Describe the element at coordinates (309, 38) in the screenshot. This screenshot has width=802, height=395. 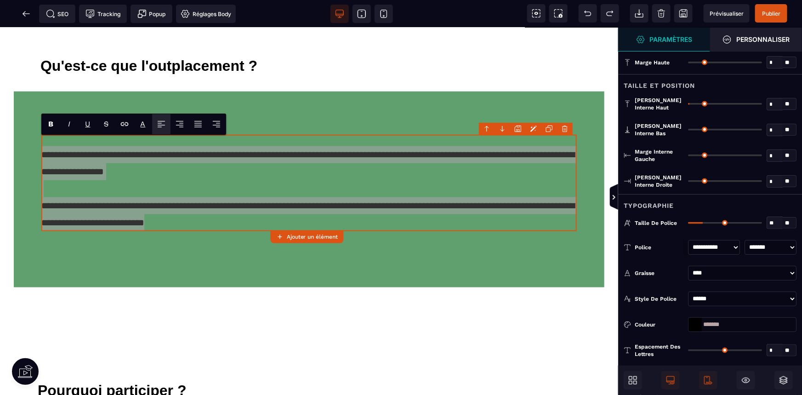
I see `div: Qu'est-ce que l'outplacement ?` at that location.